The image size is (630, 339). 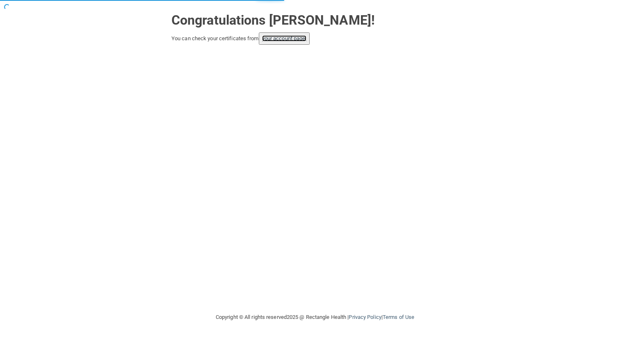 What do you see at coordinates (315, 39) in the screenshot?
I see `div: You can check your certificates from` at bounding box center [315, 39].